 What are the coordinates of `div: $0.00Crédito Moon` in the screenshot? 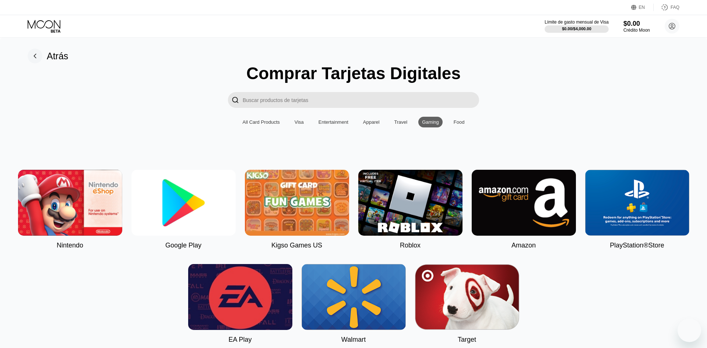 It's located at (637, 26).